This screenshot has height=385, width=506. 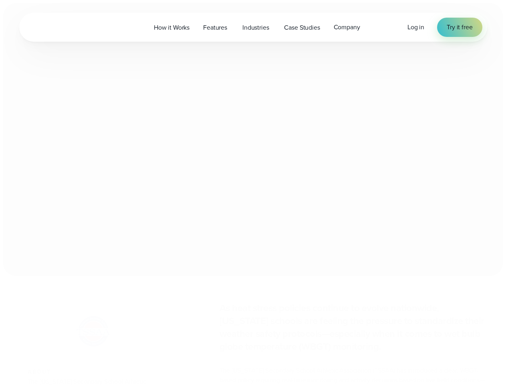 What do you see at coordinates (460, 27) in the screenshot?
I see `span: Try it free` at bounding box center [460, 27].